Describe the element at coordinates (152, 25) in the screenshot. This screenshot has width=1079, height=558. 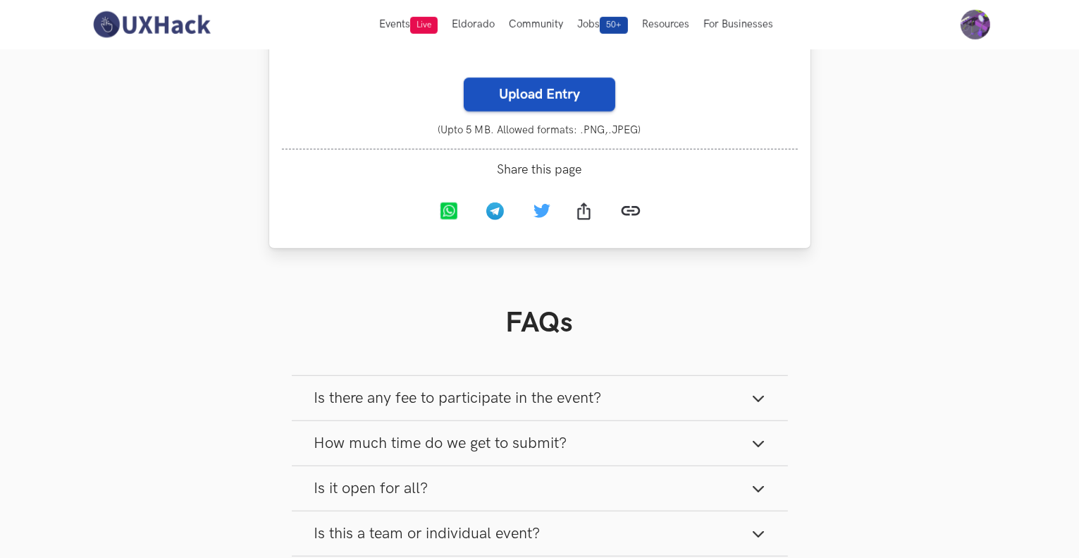
I see `img: UXHack-logo.png` at that location.